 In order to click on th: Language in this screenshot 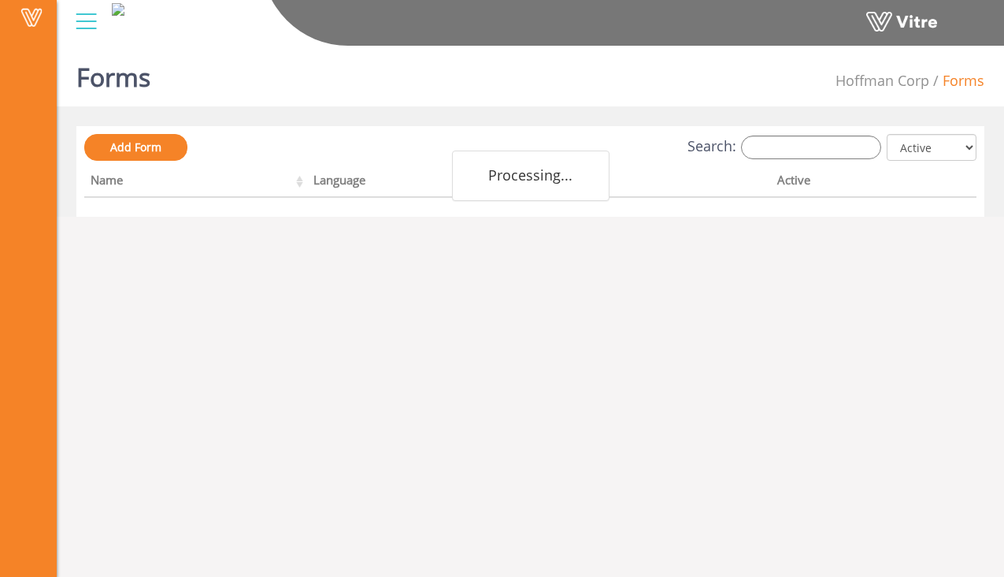, I will do `click(424, 183)`.